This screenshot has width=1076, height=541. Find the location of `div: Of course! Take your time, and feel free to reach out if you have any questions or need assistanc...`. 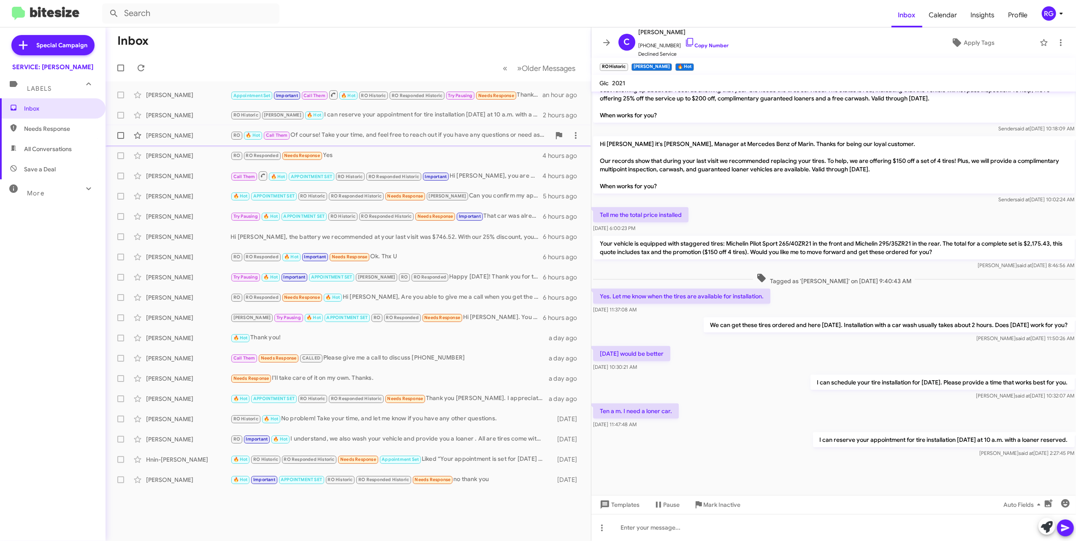

div: Of course! Take your time, and feel free to reach out if you have any questions or need assistanc... is located at coordinates (391, 135).